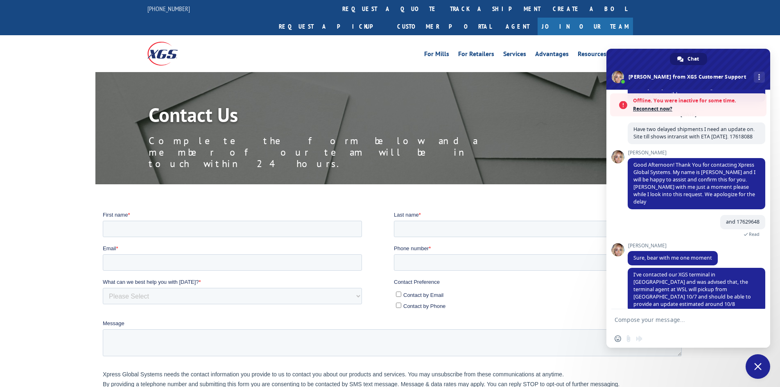 This screenshot has width=780, height=387. Describe the element at coordinates (672, 257) in the screenshot. I see `span: Sure, bear with me one moment` at that location.